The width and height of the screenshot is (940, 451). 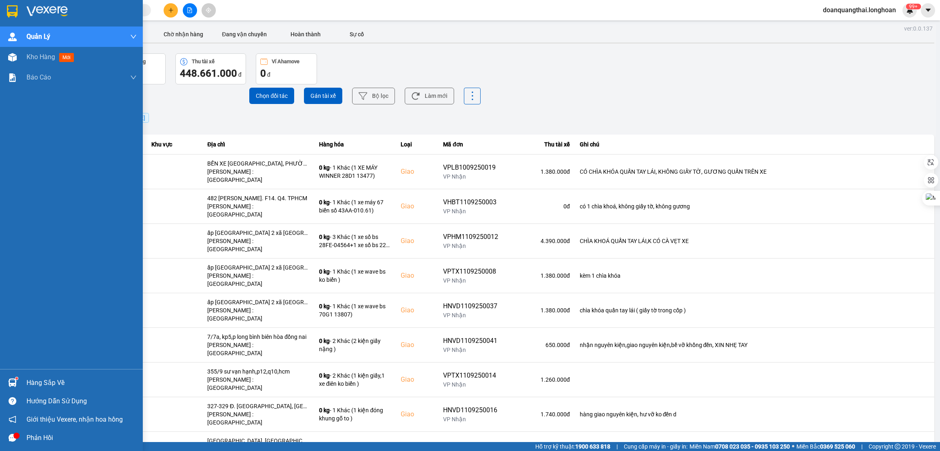 What do you see at coordinates (210, 69) in the screenshot?
I see `button: Thu tài xế448.661.000 đ` at bounding box center [210, 69].